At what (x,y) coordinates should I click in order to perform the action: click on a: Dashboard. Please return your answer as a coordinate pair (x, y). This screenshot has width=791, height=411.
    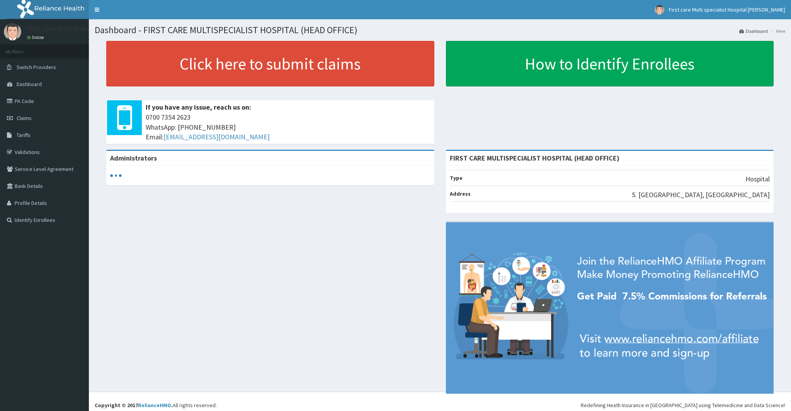
    Looking at the image, I should click on (753, 31).